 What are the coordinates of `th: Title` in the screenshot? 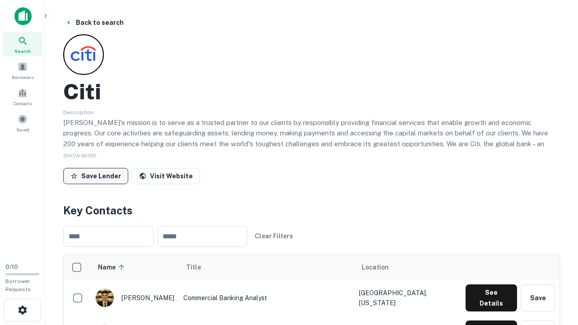 It's located at (267, 268).